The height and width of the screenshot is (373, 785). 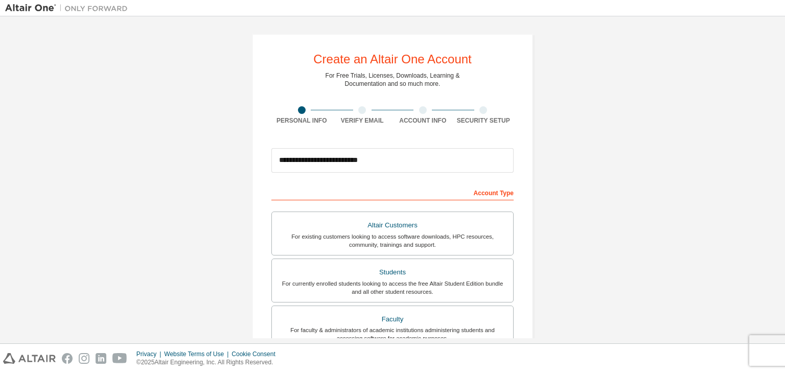 What do you see at coordinates (423, 121) in the screenshot?
I see `div: Account Info` at bounding box center [423, 121].